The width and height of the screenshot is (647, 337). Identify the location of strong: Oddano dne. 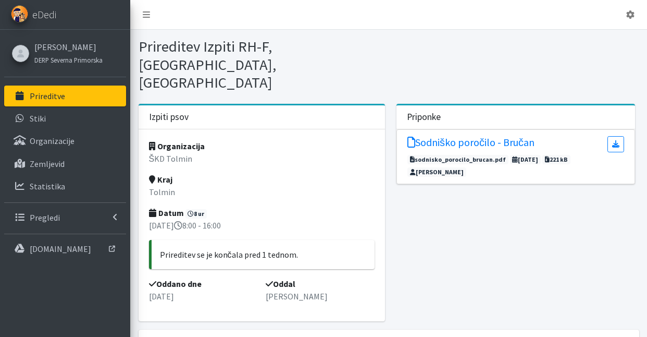
(175, 283).